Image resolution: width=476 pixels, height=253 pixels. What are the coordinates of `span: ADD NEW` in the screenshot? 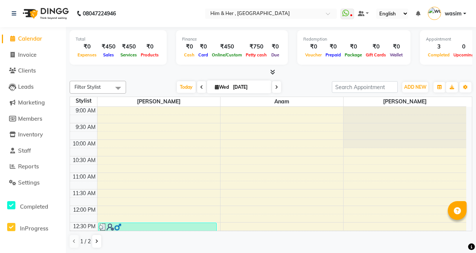 It's located at (415, 87).